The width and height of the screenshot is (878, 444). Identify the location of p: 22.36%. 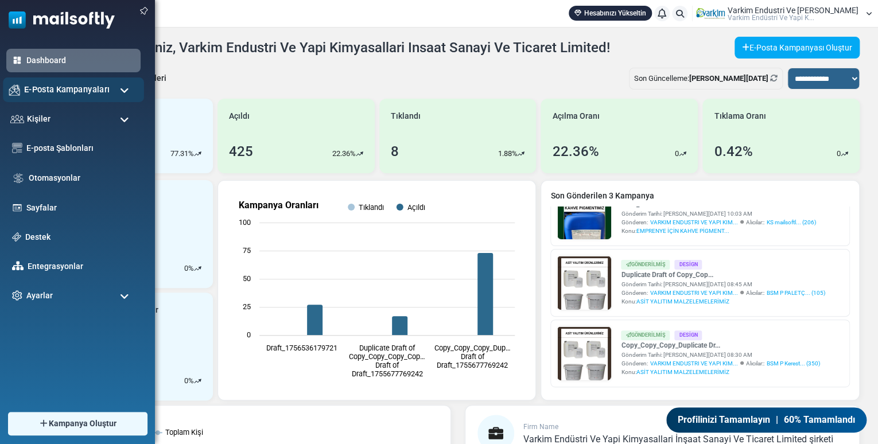
(344, 154).